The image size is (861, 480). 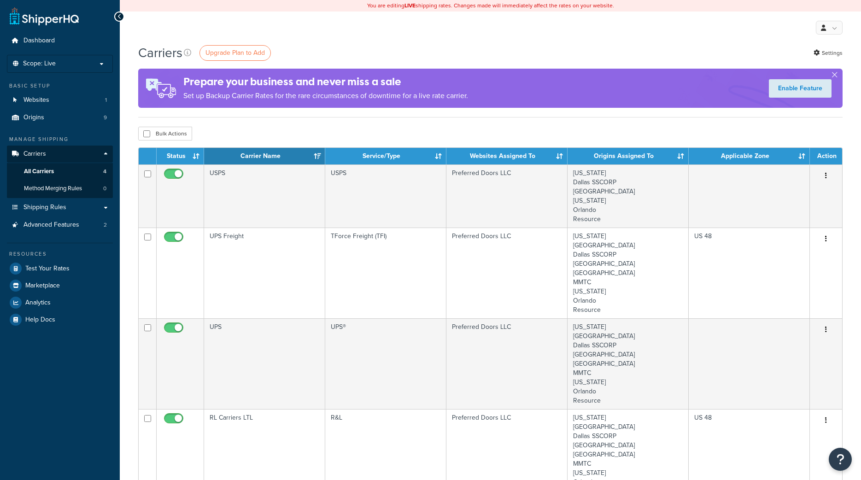 What do you see at coordinates (264, 156) in the screenshot?
I see `th: Carrier Name: activate to sort column ascending` at bounding box center [264, 156].